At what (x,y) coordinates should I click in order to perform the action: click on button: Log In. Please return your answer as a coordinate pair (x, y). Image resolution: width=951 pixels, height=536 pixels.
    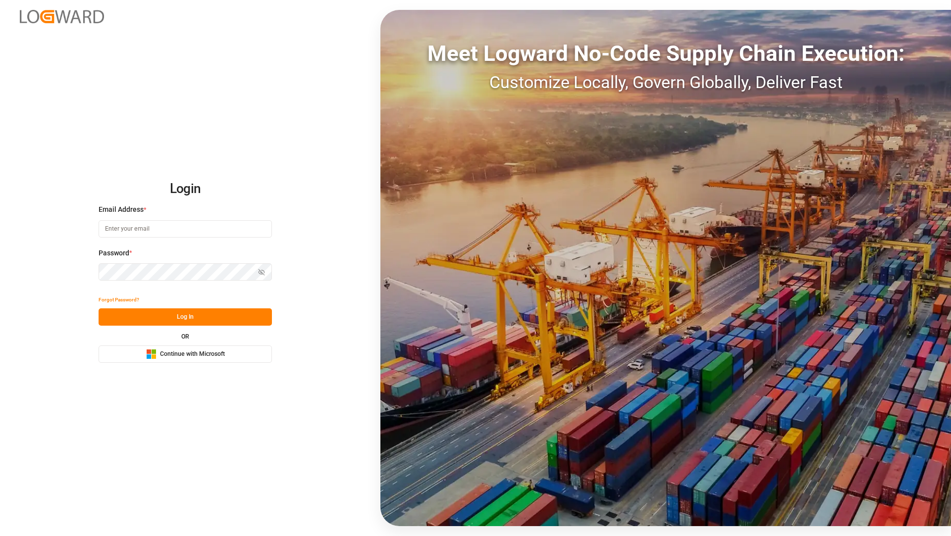
    Looking at the image, I should click on (185, 317).